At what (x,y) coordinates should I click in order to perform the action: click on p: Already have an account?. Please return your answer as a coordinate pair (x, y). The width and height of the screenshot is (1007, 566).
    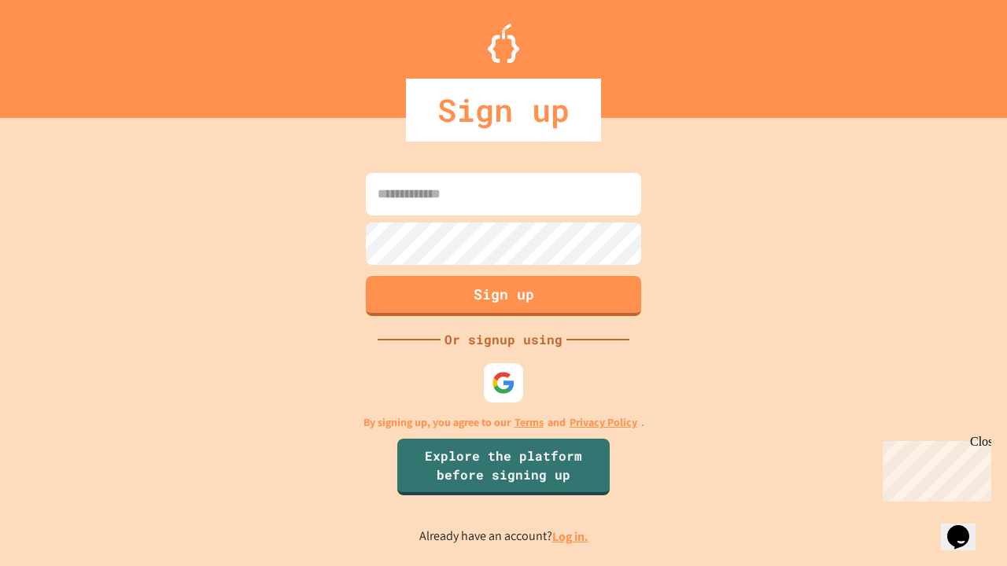
    Looking at the image, I should click on (503, 536).